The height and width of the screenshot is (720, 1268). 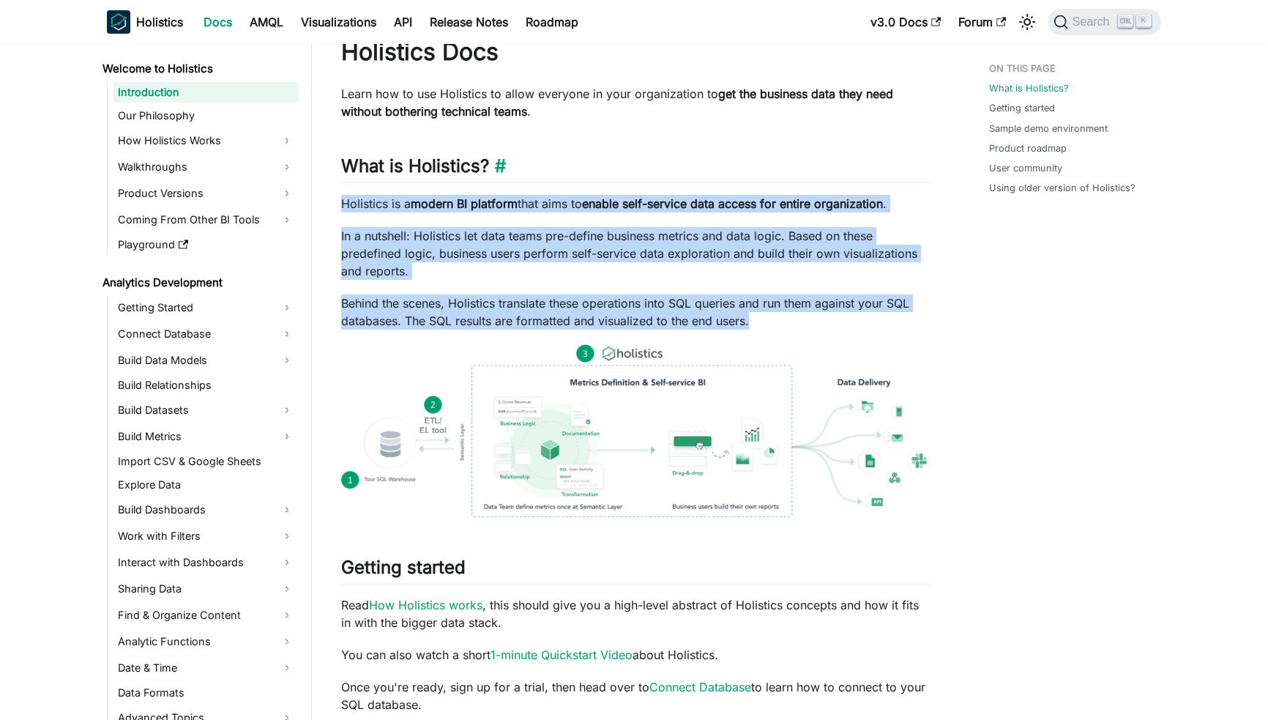 What do you see at coordinates (202, 382) in the screenshot?
I see `nav: Docs sidebar` at bounding box center [202, 382].